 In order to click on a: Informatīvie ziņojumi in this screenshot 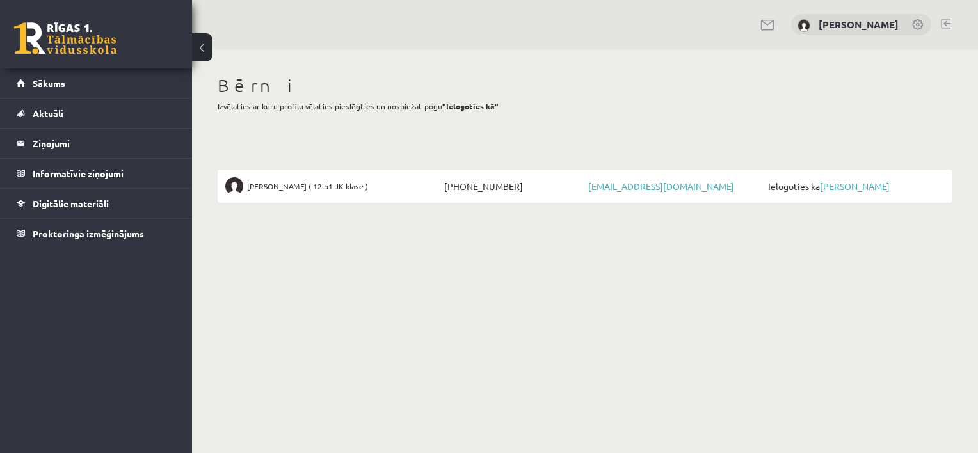, I will do `click(96, 173)`.